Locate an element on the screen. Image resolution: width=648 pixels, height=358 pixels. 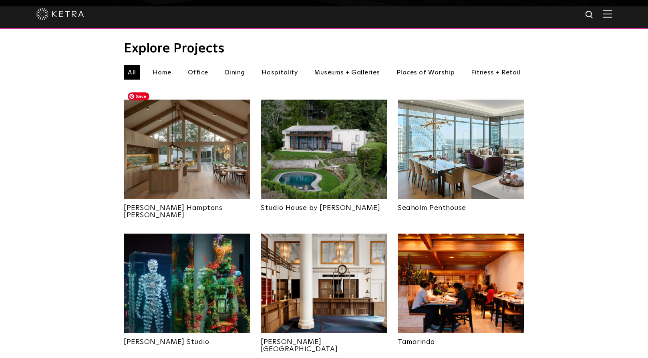
li: Dining is located at coordinates (235, 72).